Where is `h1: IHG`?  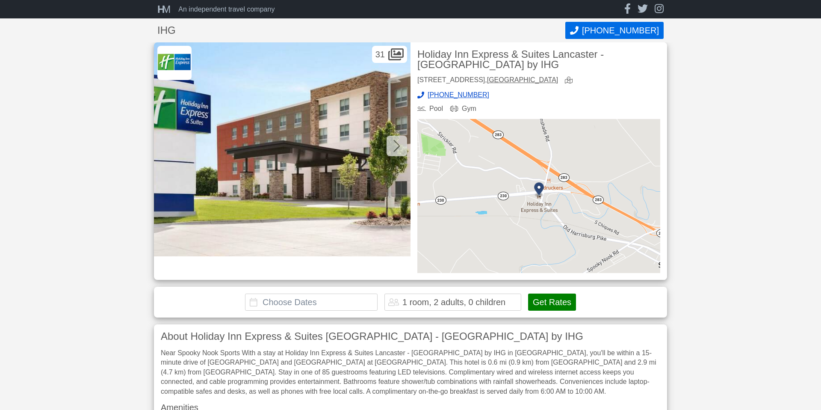 h1: IHG is located at coordinates (362, 30).